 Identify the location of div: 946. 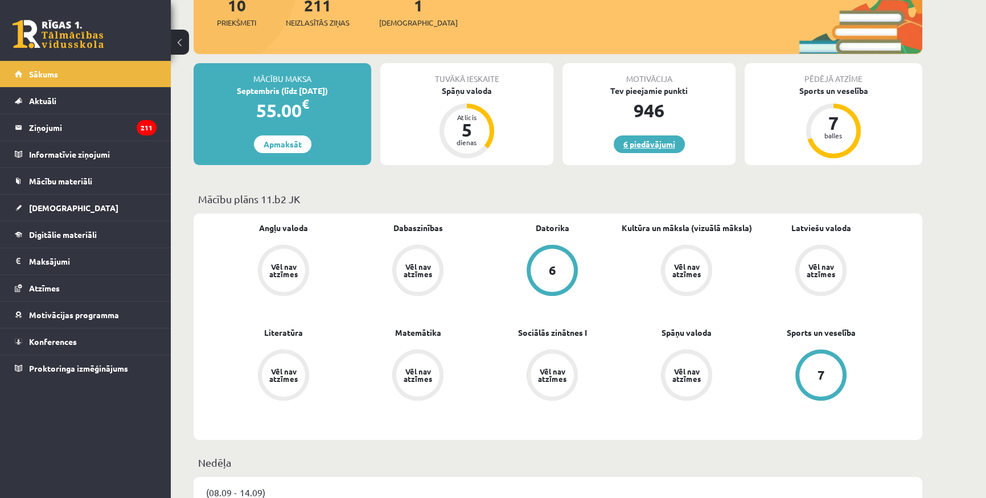
(649, 110).